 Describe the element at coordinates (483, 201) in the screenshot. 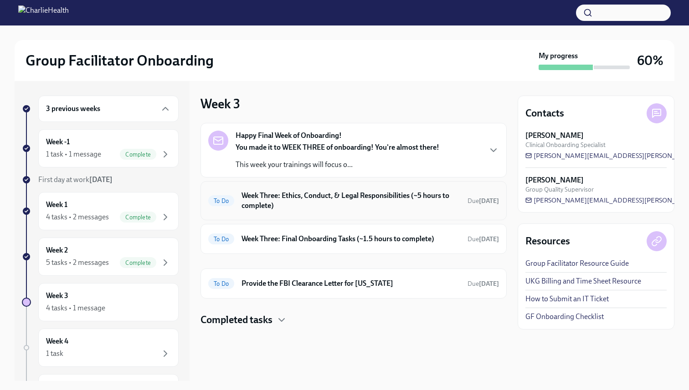

I see `span: October 20th, 2025 09:00` at that location.